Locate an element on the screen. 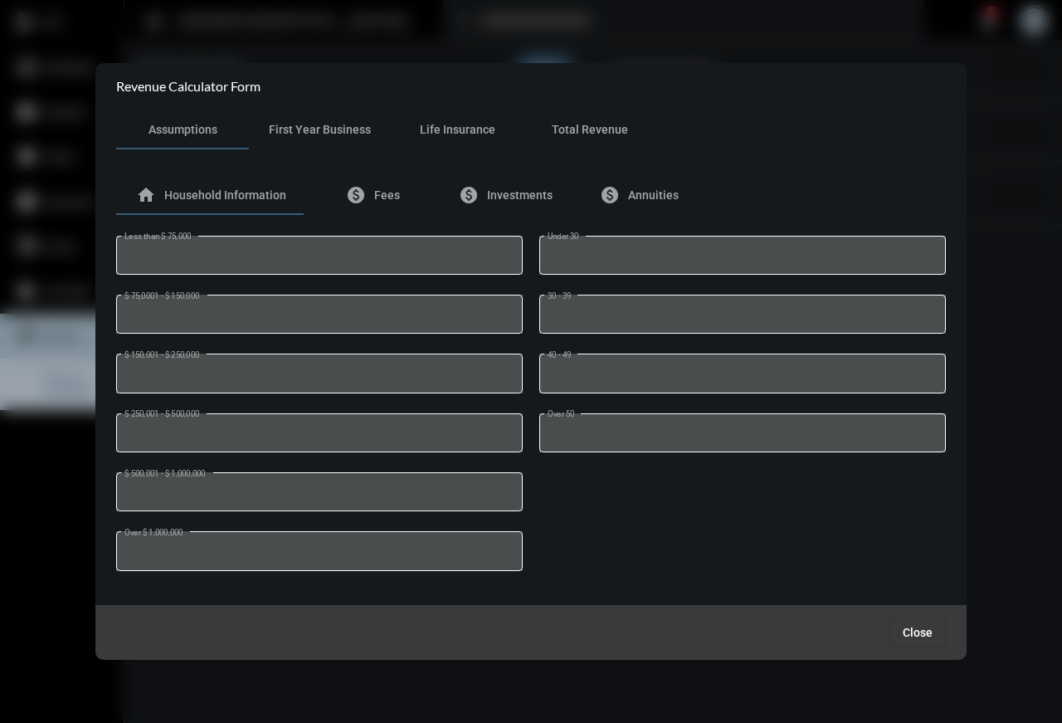  span: Investments is located at coordinates (520, 195).